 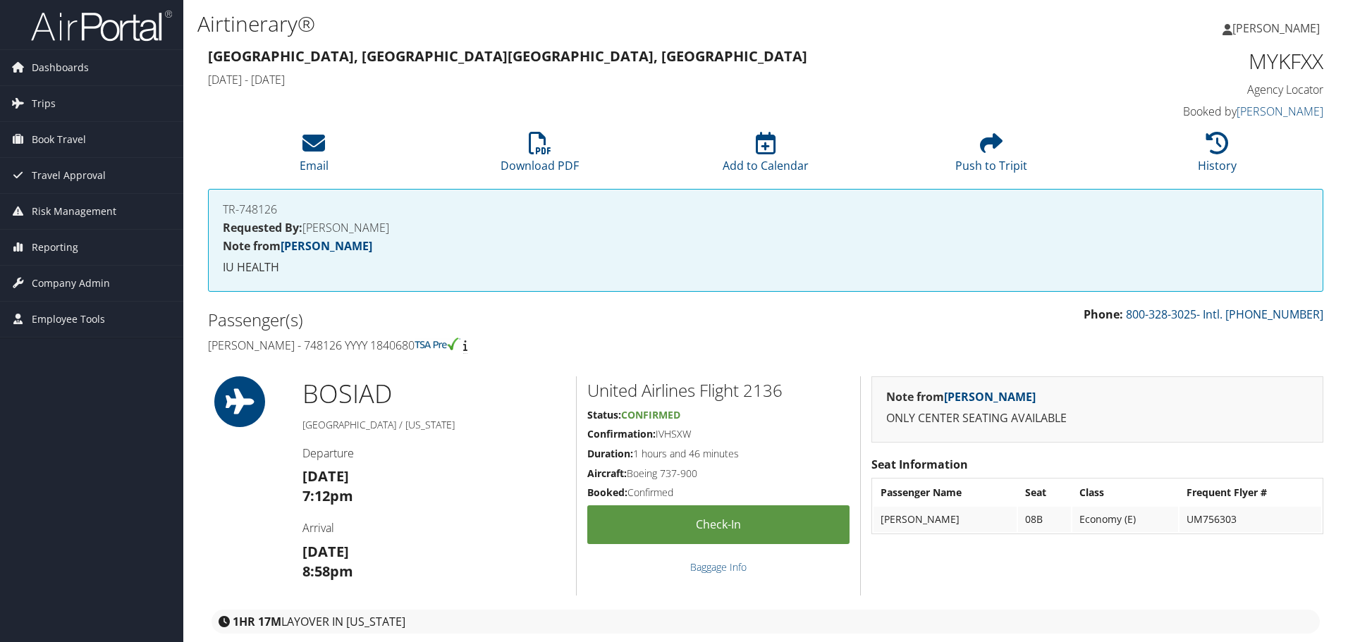 What do you see at coordinates (719, 434) in the screenshot?
I see `h5: IVHSXW` at bounding box center [719, 434].